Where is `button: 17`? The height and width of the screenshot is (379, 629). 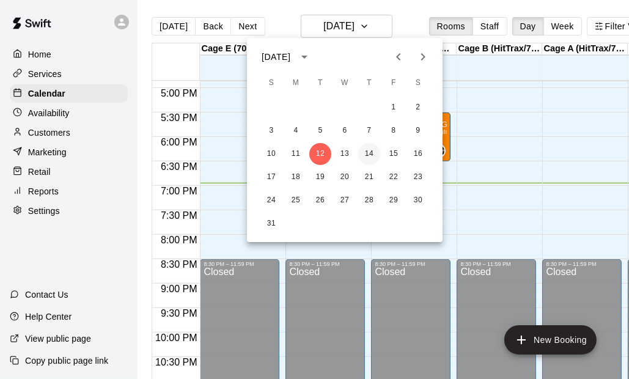 button: 17 is located at coordinates (271, 177).